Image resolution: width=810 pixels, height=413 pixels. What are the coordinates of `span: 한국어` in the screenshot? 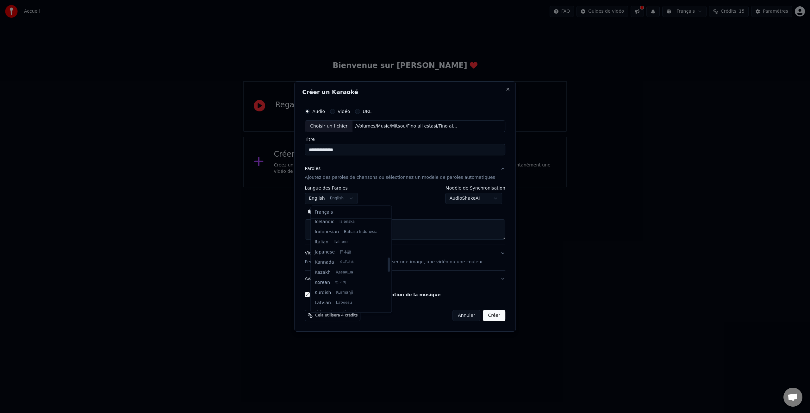 It's located at (341, 282).